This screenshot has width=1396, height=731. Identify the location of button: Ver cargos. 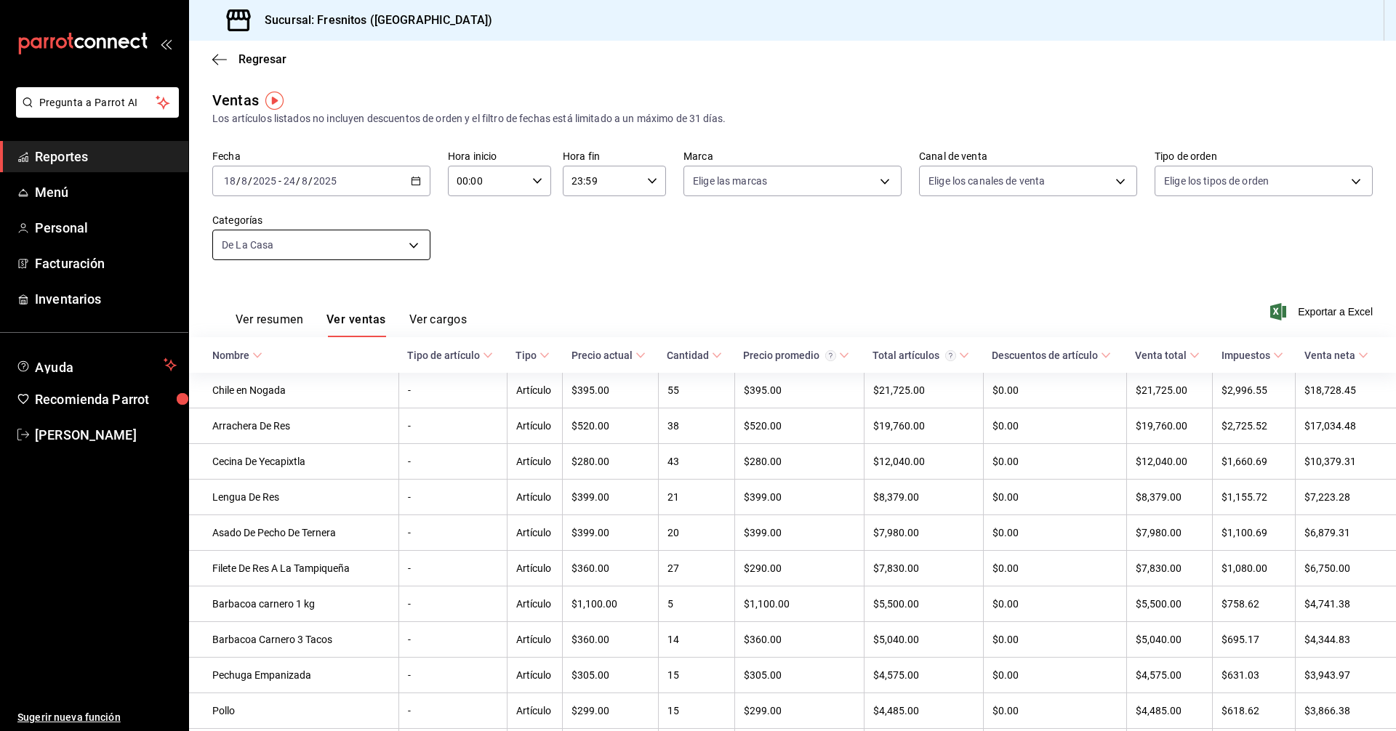
(438, 325).